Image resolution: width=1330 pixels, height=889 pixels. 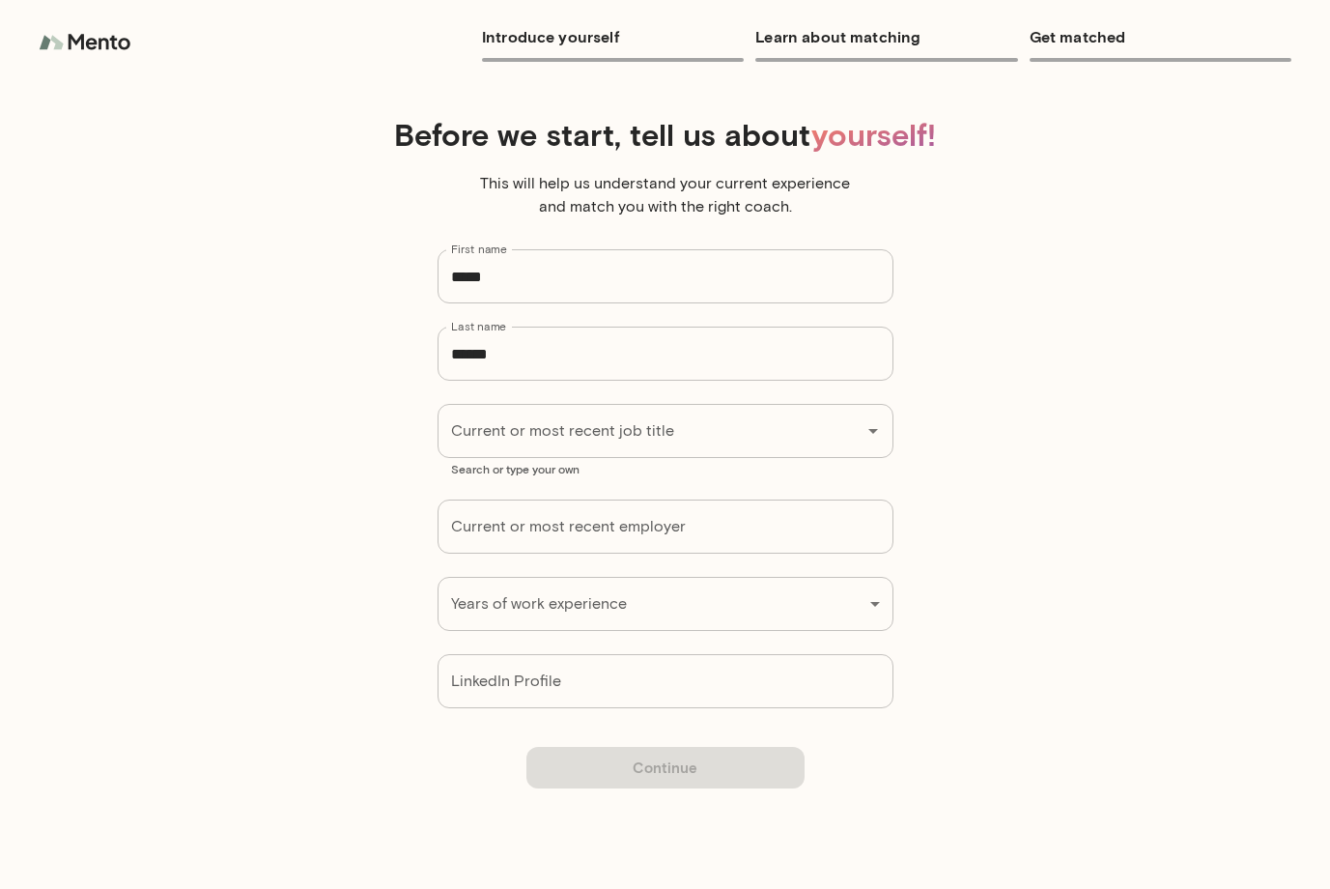 I want to click on h4: Before we start, tell us about, so click(x=666, y=134).